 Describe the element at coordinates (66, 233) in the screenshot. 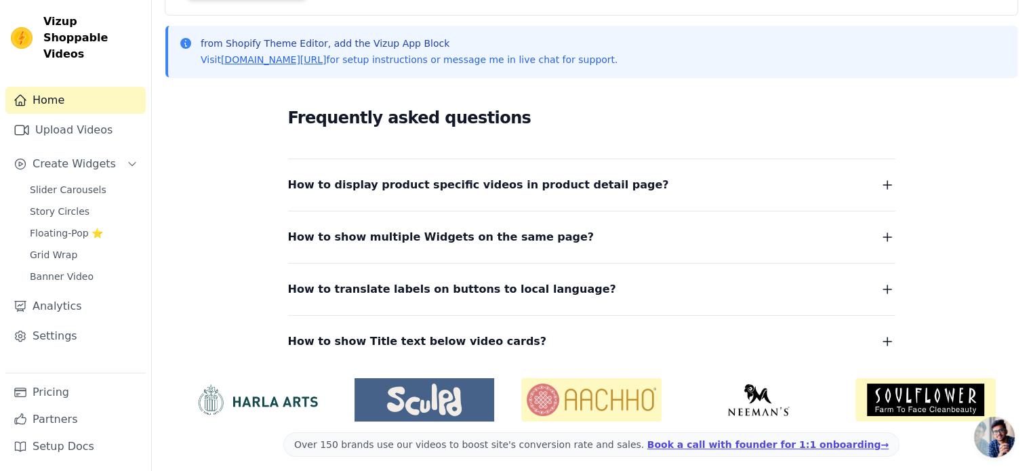

I see `span: Floating-Pop ⭐` at that location.